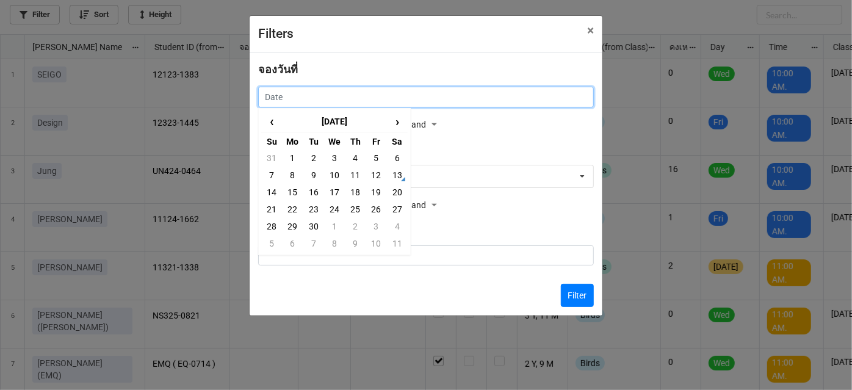 Image resolution: width=852 pixels, height=390 pixels. I want to click on th: We, so click(335, 141).